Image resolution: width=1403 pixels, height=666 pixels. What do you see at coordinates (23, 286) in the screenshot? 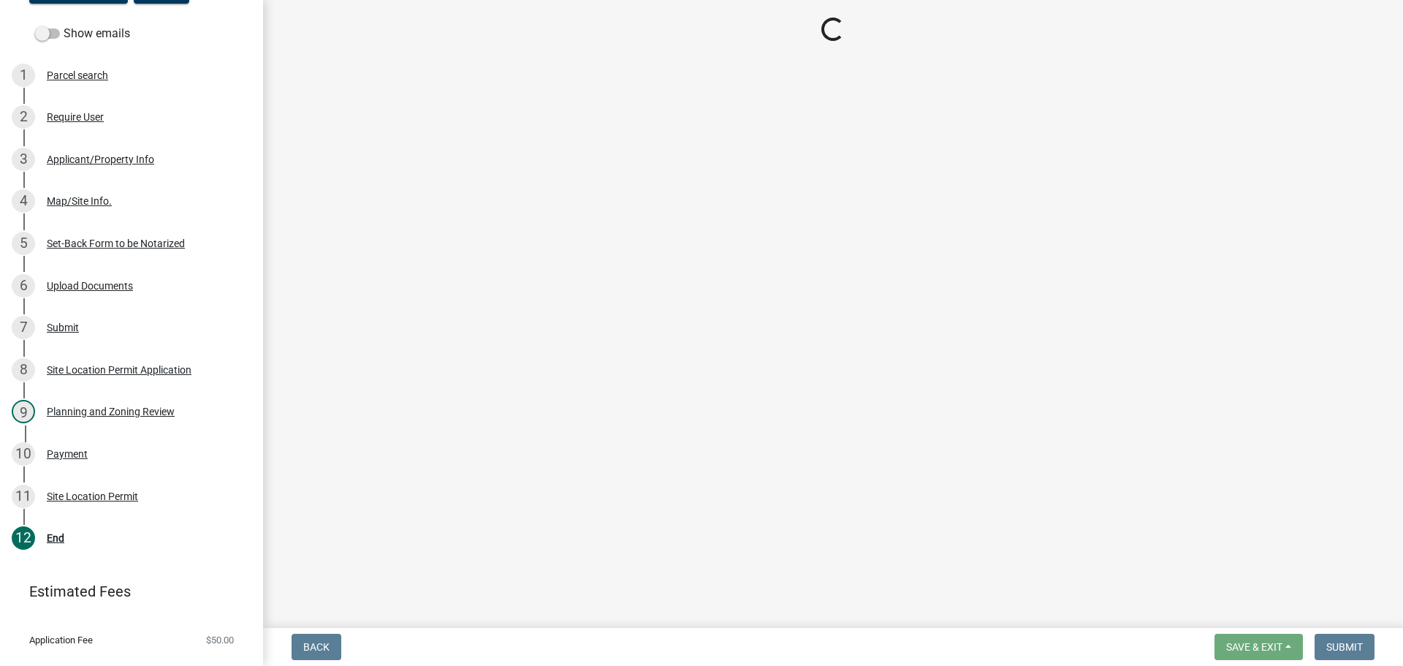
I see `div: 6` at bounding box center [23, 286].